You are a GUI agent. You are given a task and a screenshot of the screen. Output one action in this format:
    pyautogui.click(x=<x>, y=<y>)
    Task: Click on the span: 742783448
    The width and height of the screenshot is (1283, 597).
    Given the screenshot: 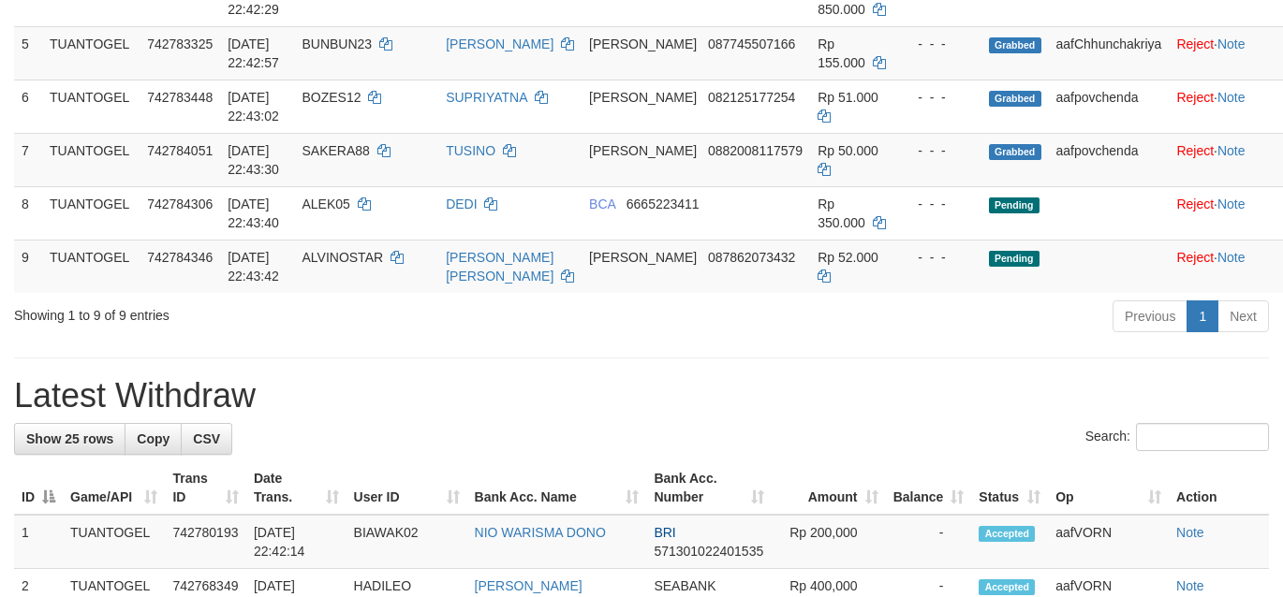 What is the action you would take?
    pyautogui.click(x=180, y=97)
    